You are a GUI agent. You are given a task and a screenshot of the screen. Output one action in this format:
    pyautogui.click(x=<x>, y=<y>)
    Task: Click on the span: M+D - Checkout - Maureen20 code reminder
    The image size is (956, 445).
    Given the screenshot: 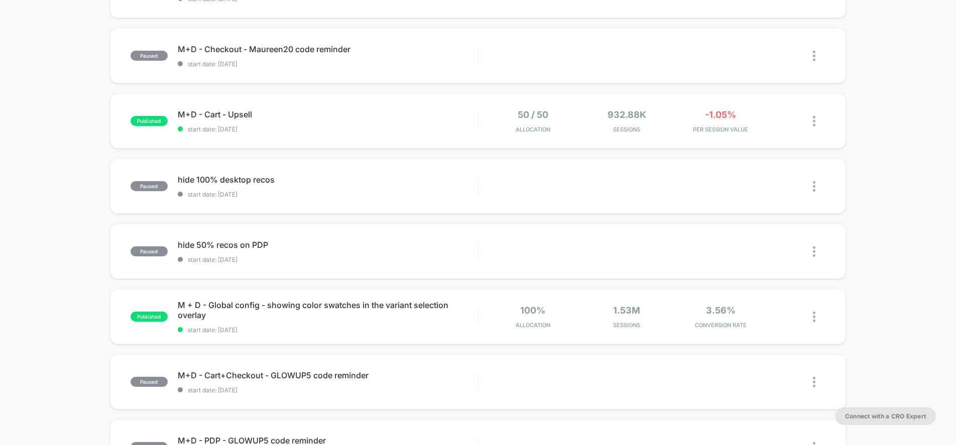 What is the action you would take?
    pyautogui.click(x=327, y=49)
    